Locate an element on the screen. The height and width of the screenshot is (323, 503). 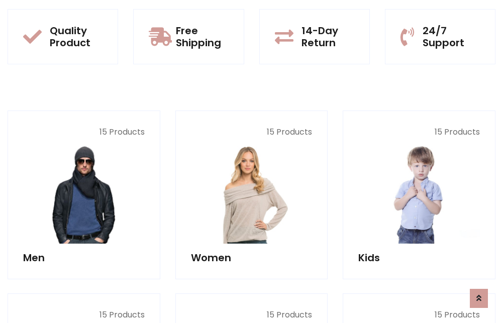
h5: 14-Day Return is located at coordinates (328, 37).